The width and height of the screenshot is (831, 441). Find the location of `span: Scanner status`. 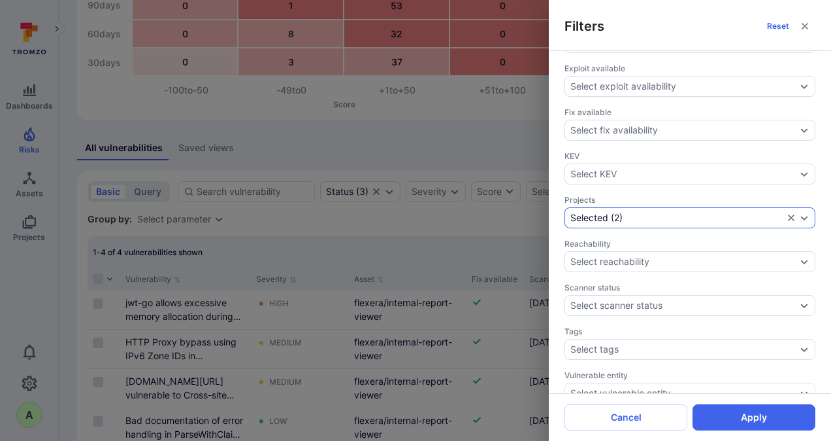

span: Scanner status is located at coordinates (690, 287).